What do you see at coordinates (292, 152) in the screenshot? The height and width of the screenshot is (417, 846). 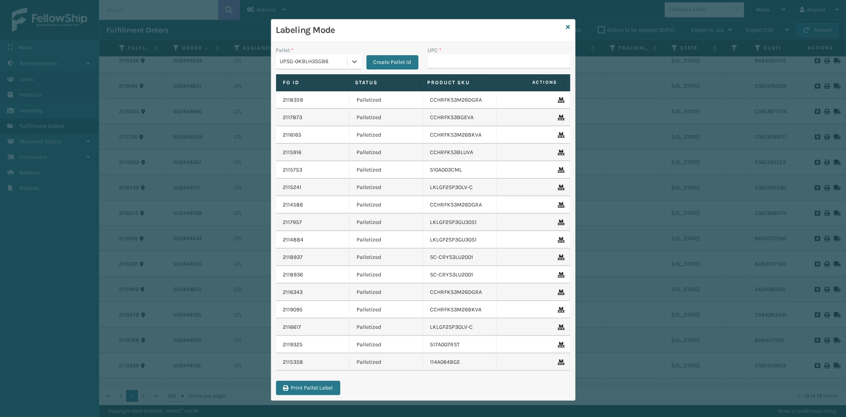 I see `a: 2115916` at bounding box center [292, 152].